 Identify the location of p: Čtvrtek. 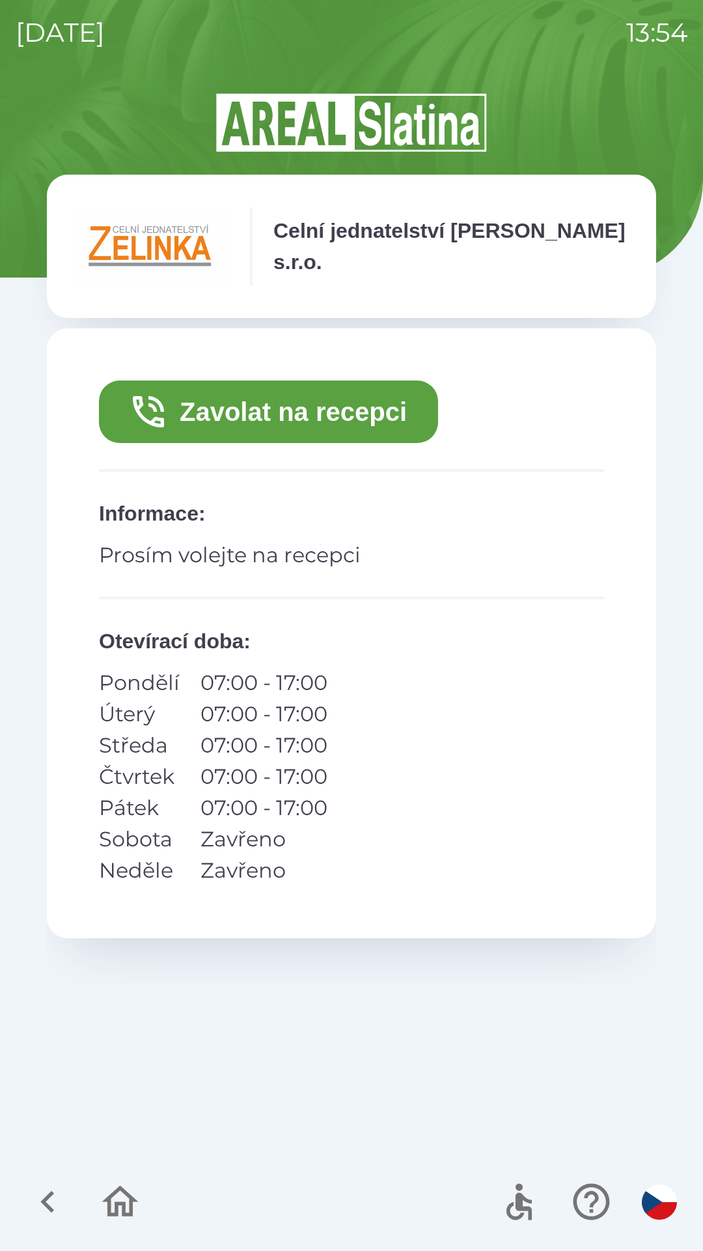
(139, 776).